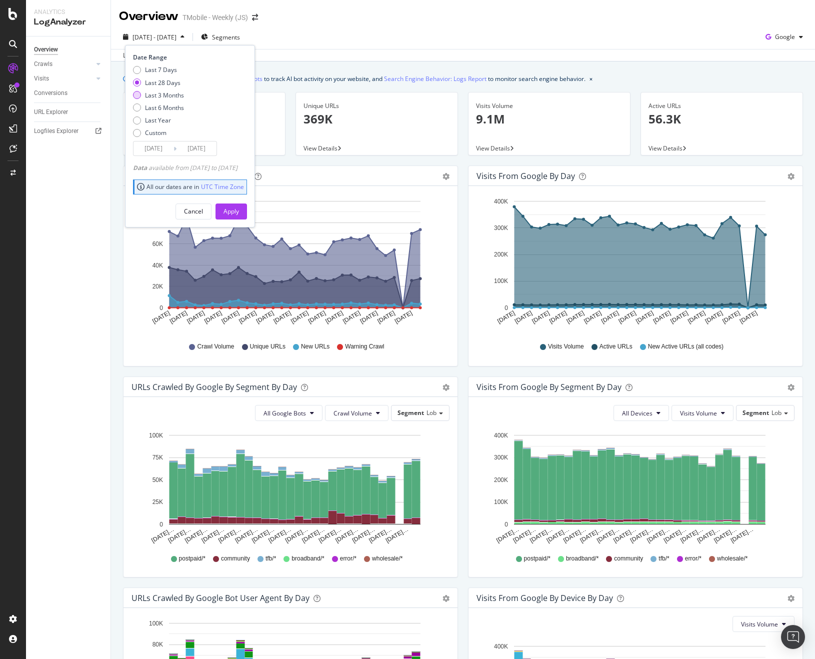  What do you see at coordinates (387, 558) in the screenshot?
I see `span: wholesale/*` at bounding box center [387, 558].